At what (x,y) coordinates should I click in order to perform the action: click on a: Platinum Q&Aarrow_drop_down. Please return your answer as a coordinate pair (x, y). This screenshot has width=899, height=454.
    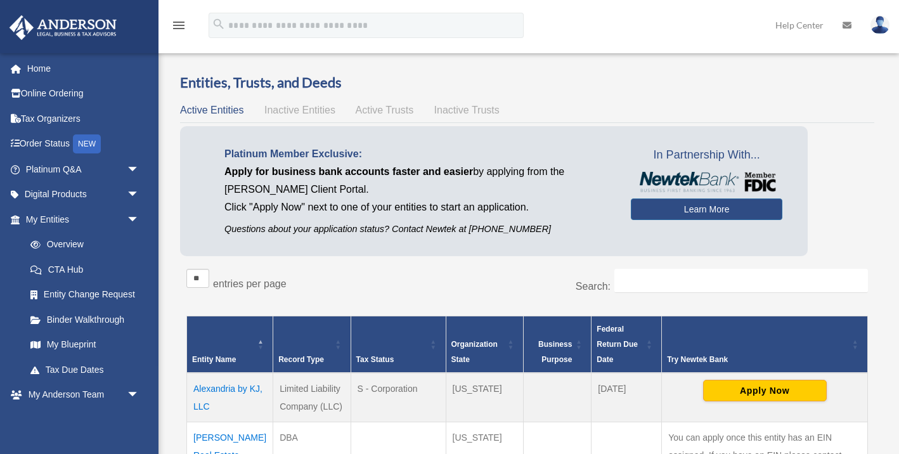
    Looking at the image, I should click on (84, 169).